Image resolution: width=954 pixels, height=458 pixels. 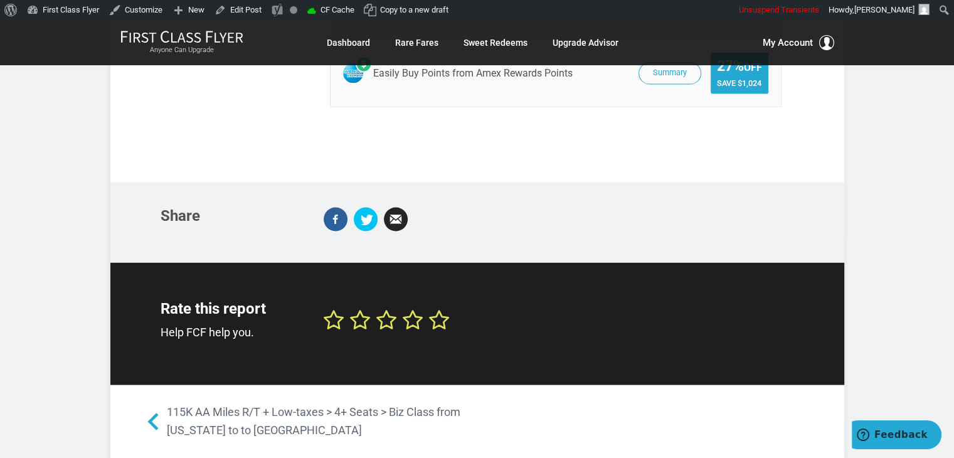 What do you see at coordinates (799, 43) in the screenshot?
I see `button: My Account` at bounding box center [799, 43].